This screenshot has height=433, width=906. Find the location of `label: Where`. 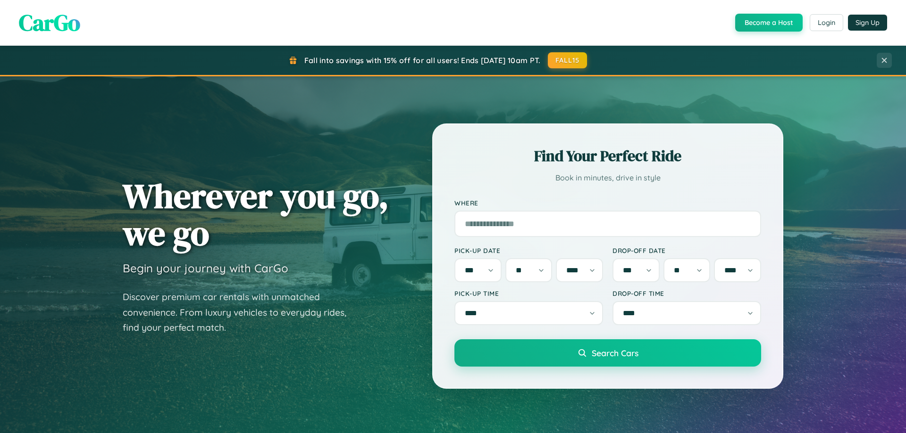

label: Where is located at coordinates (607, 203).